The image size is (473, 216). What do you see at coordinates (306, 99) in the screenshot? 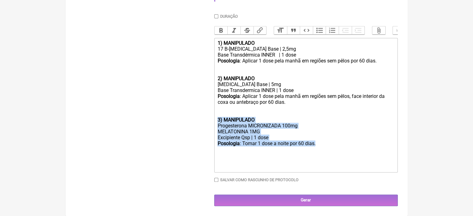
I see `div: : Aplicar 1 dose pela manhã em regiões sem pêlos, face interior da coxa ou antebraço por 60 dias.` at bounding box center [306, 99].